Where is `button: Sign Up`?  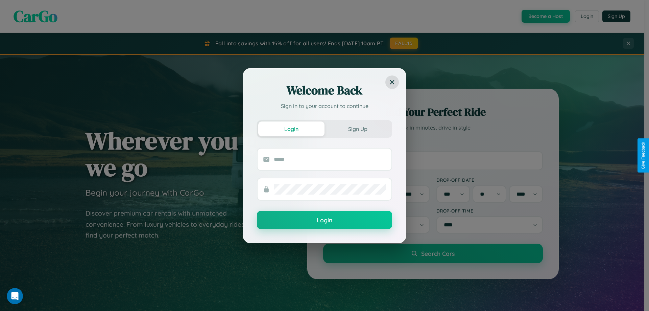
button: Sign Up is located at coordinates (358, 129).